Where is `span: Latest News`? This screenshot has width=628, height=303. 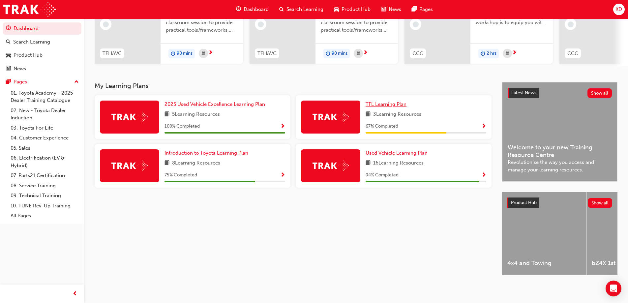 span: Latest News is located at coordinates (524, 93).